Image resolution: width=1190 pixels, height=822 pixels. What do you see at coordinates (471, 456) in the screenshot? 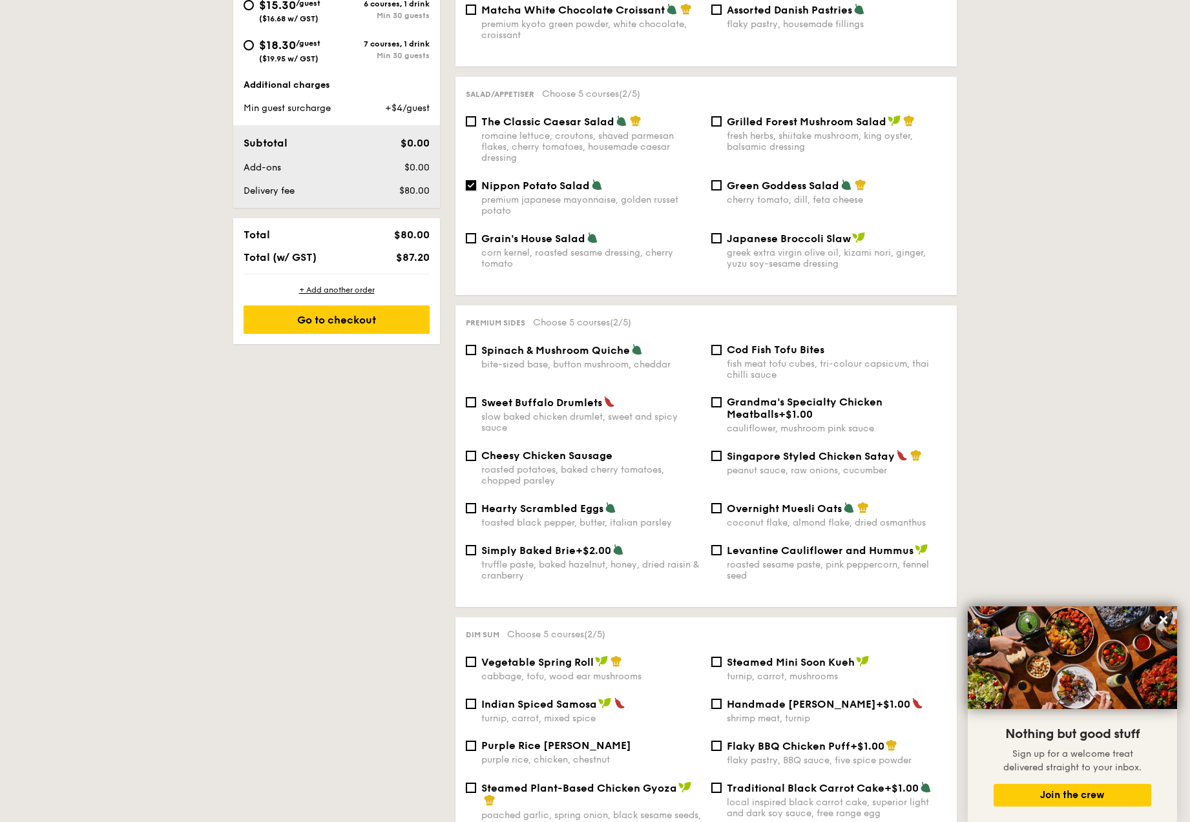
I see `input: Cheesy Chicken Sausageroasted potatoes, baked cherry tomatoes, chopped parsley` at bounding box center [471, 456].